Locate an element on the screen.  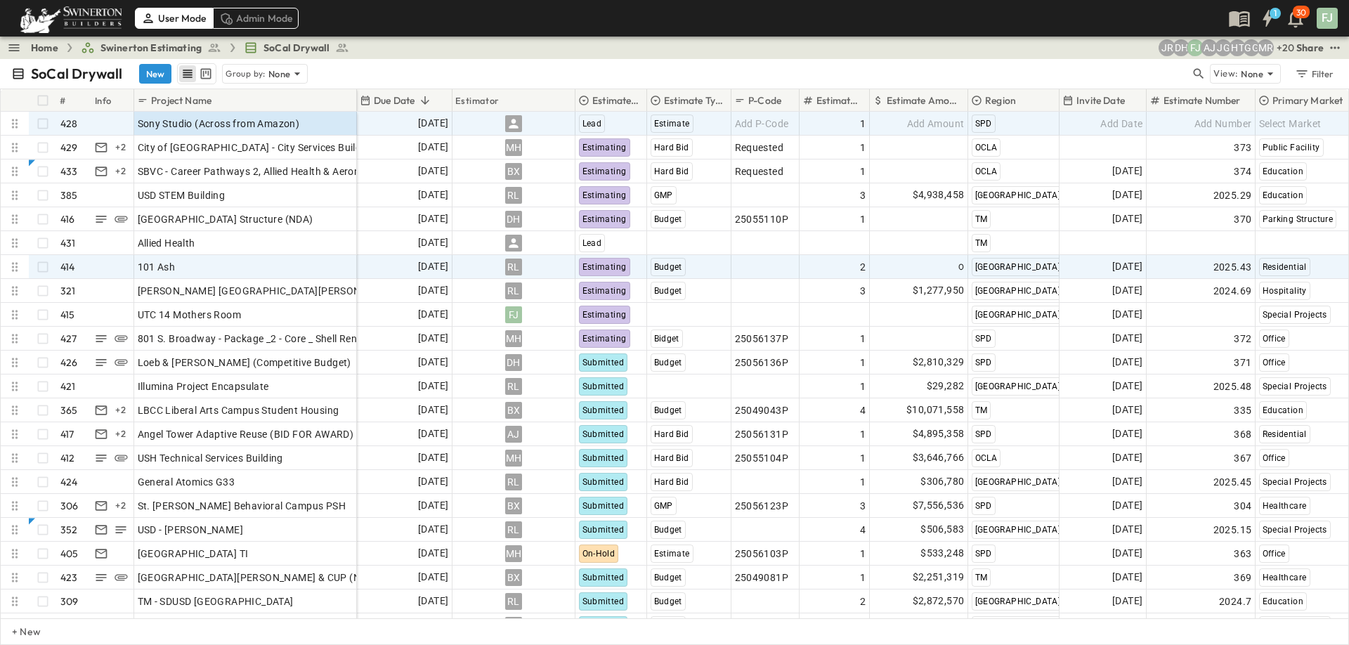
p: 431 is located at coordinates (68, 243).